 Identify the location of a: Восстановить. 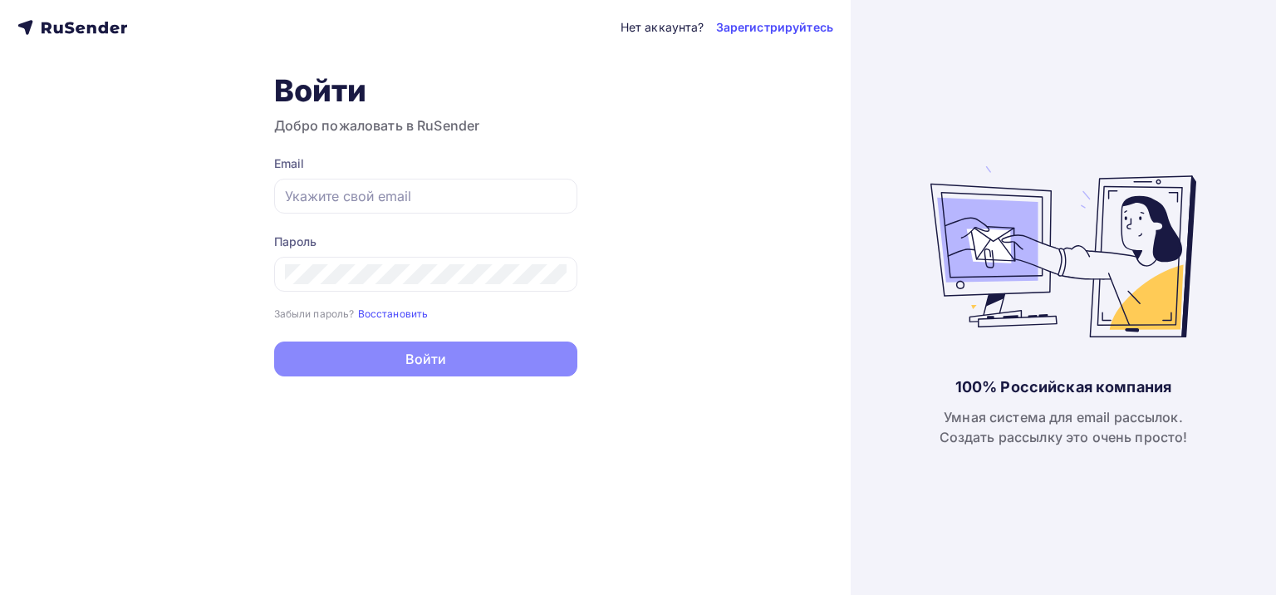
(393, 312).